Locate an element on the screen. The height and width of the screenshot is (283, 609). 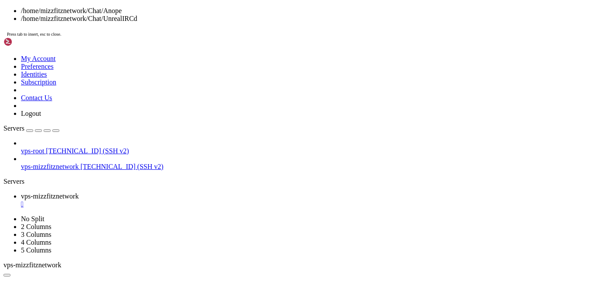
span: vps-root is located at coordinates (32, 151).